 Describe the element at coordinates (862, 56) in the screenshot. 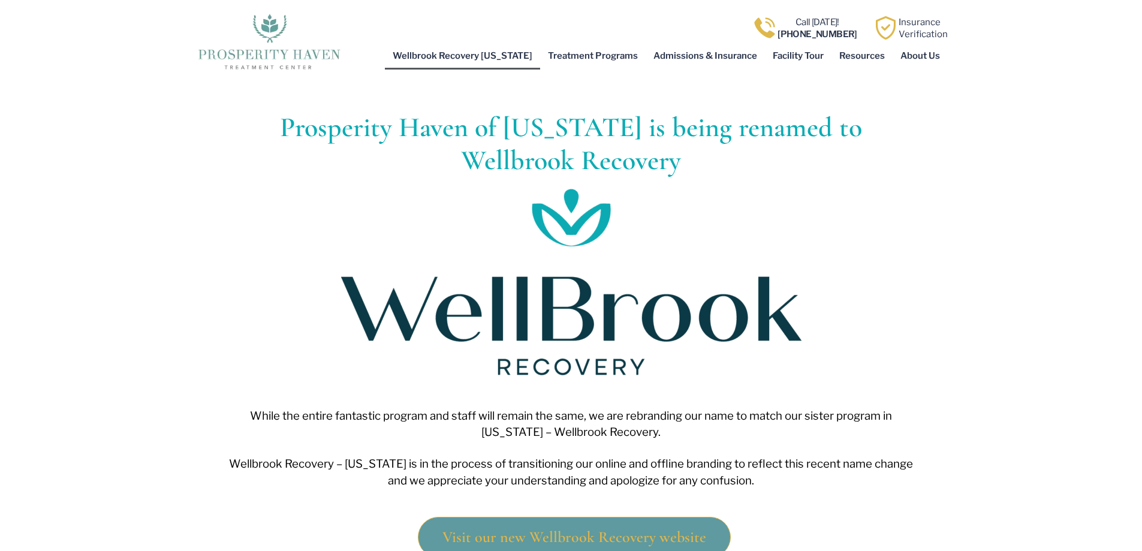

I see `a: Resources` at that location.